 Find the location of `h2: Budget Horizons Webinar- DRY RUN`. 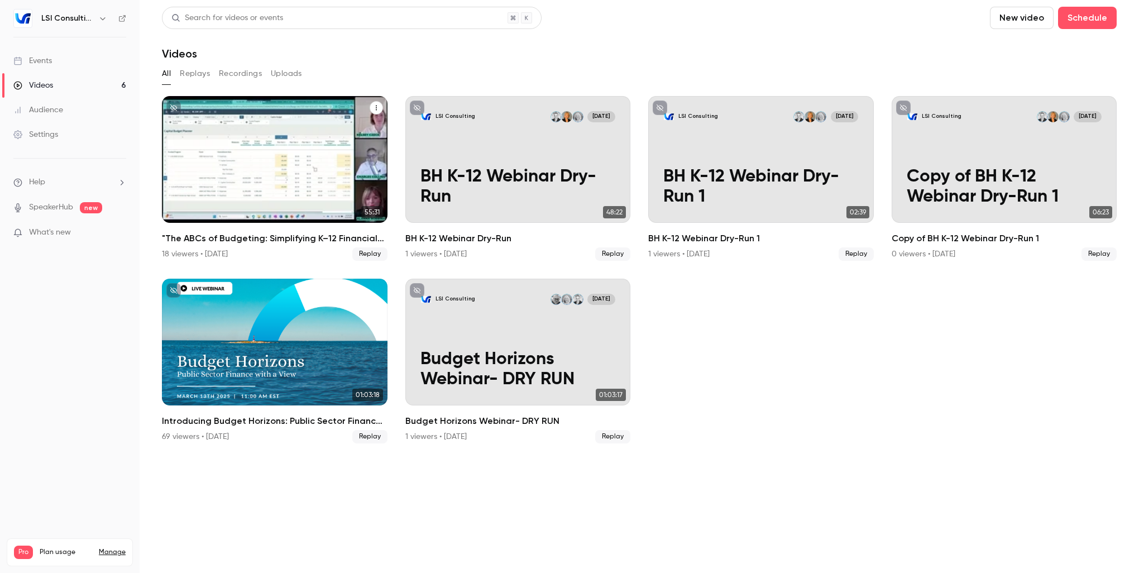

h2: Budget Horizons Webinar- DRY RUN is located at coordinates (518, 421).